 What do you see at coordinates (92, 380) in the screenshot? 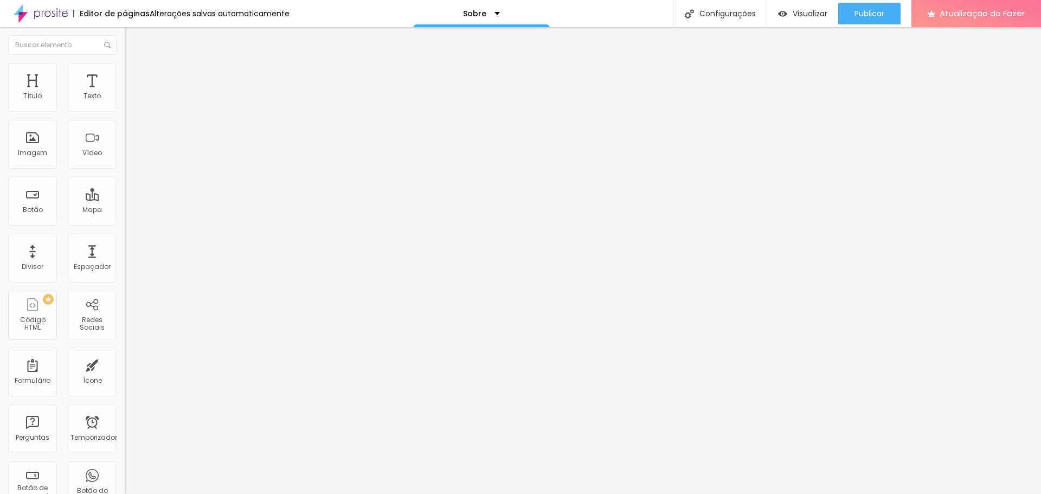
I see `font: Ícone` at bounding box center [92, 380].